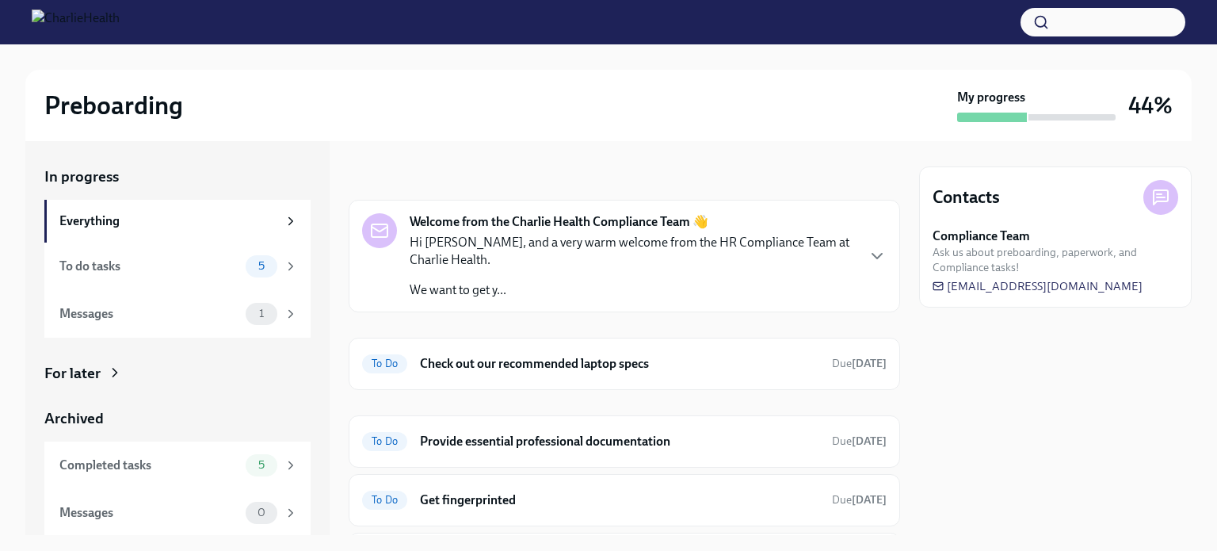  Describe the element at coordinates (177, 266) in the screenshot. I see `a: To do tasks5` at that location.